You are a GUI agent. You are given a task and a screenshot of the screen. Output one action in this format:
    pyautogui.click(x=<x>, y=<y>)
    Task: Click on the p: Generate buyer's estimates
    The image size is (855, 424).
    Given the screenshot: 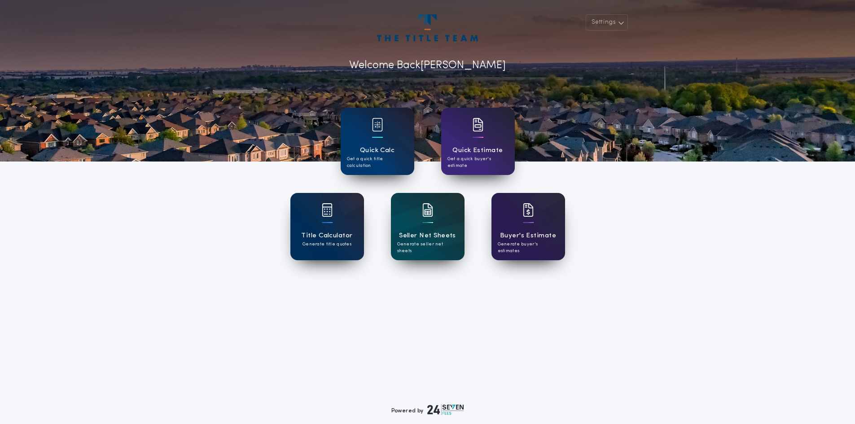 What is the action you would take?
    pyautogui.click(x=528, y=248)
    